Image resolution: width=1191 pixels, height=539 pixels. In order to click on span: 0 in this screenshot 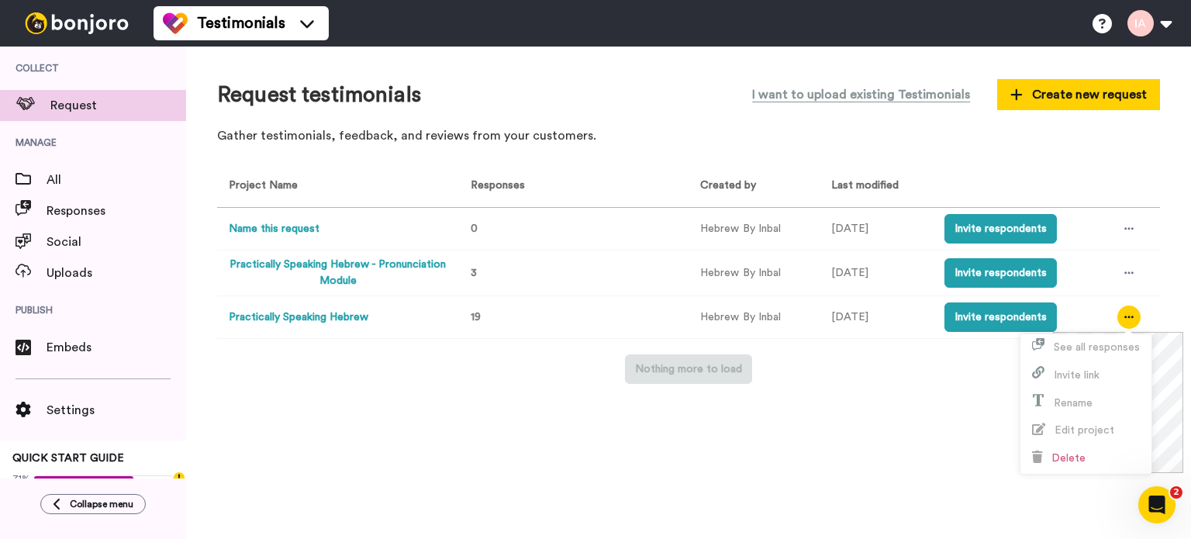, I will do `click(474, 229)`.